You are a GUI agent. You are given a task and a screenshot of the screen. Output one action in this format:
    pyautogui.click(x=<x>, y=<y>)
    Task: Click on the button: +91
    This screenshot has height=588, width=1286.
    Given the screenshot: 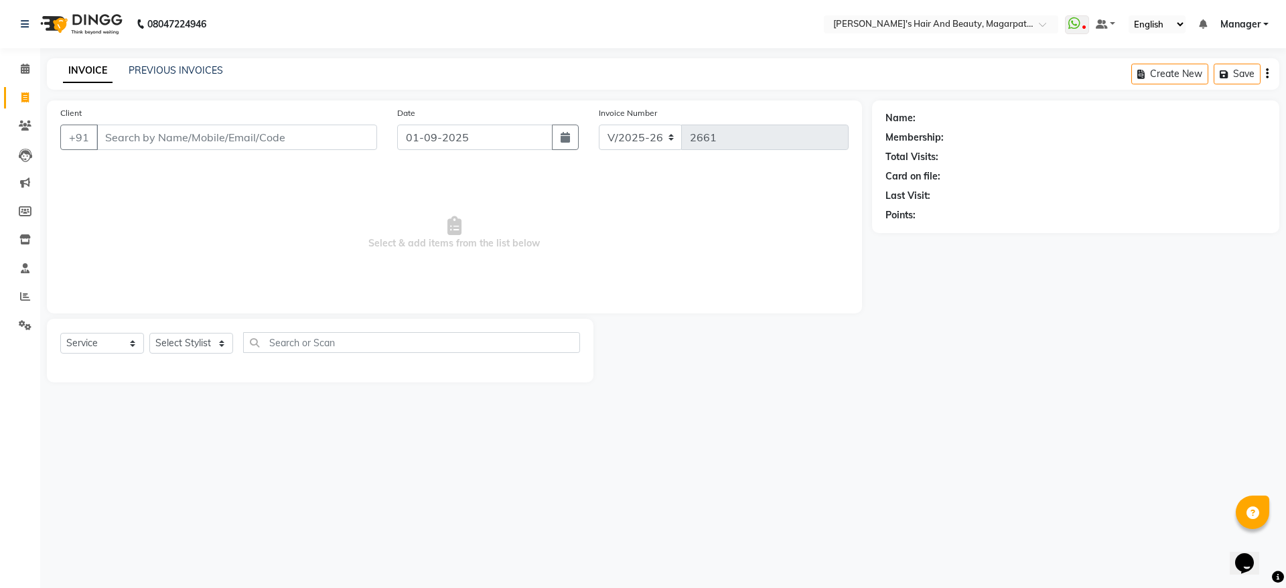 What is the action you would take?
    pyautogui.click(x=79, y=137)
    